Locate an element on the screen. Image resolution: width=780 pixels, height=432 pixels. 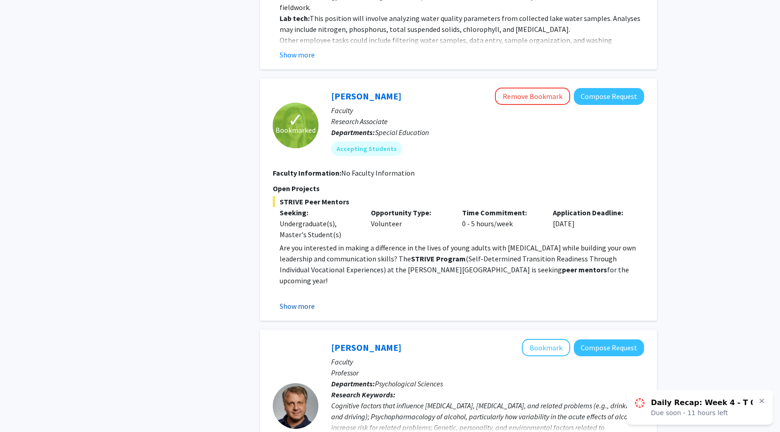
button: Add Denis McCarthy to Bookmarks is located at coordinates (546, 347).